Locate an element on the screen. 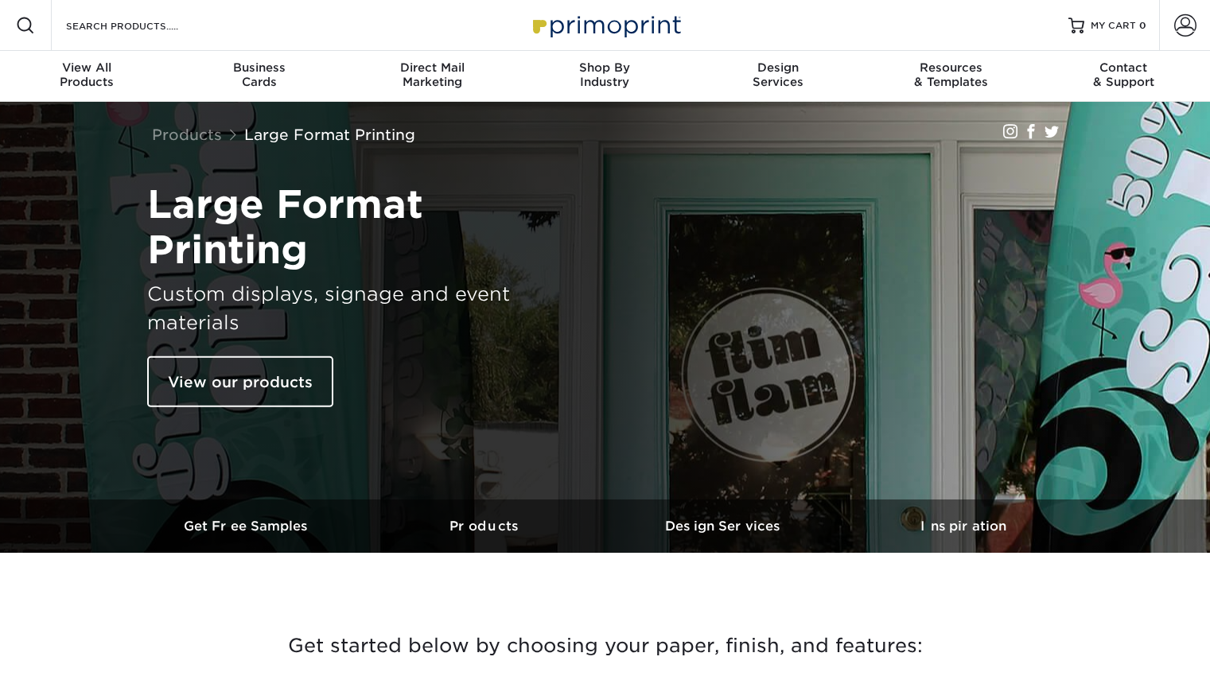  span: Direct Mail is located at coordinates (432, 68).